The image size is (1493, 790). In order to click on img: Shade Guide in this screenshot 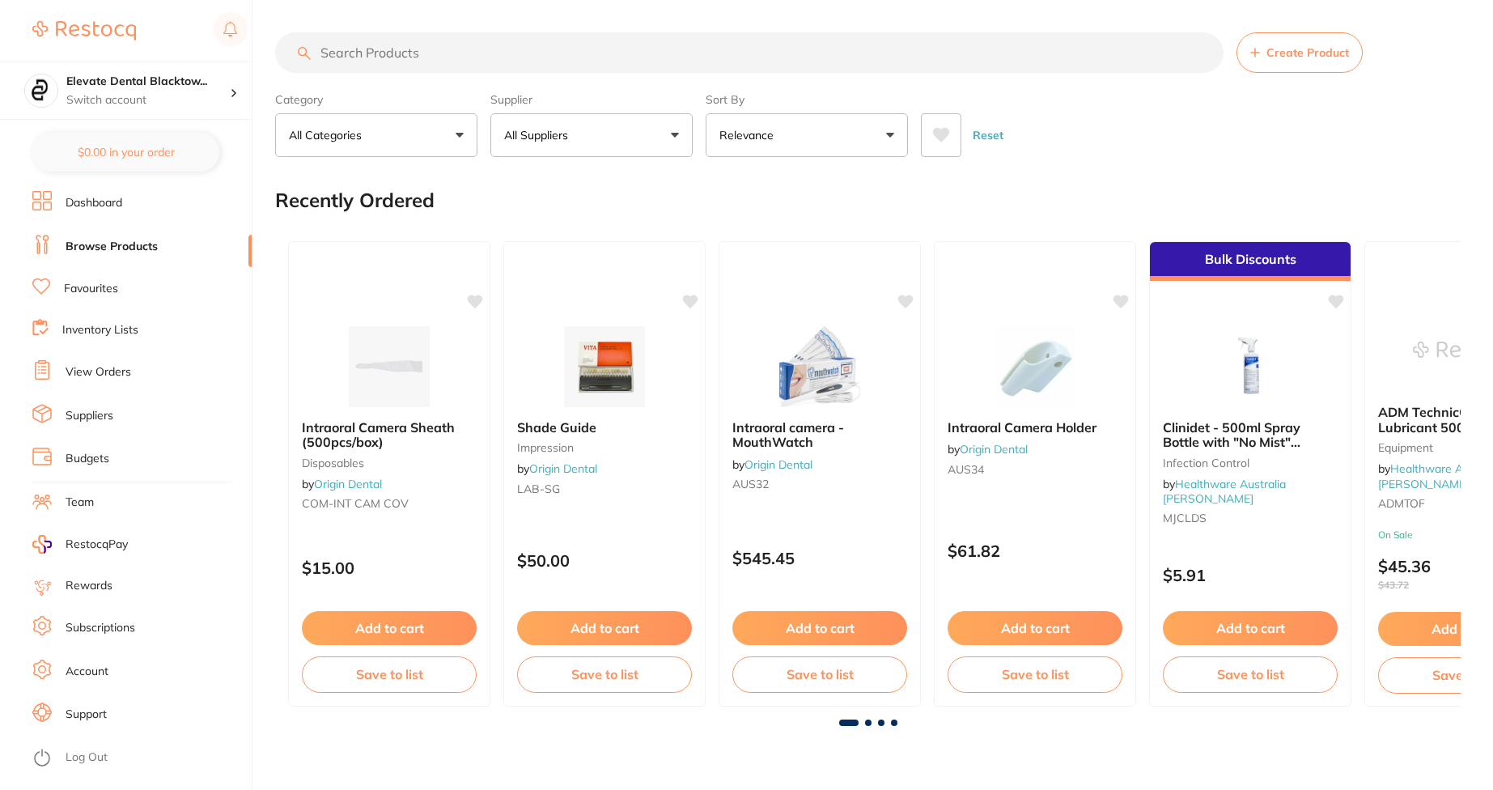, I will do `click(604, 366)`.